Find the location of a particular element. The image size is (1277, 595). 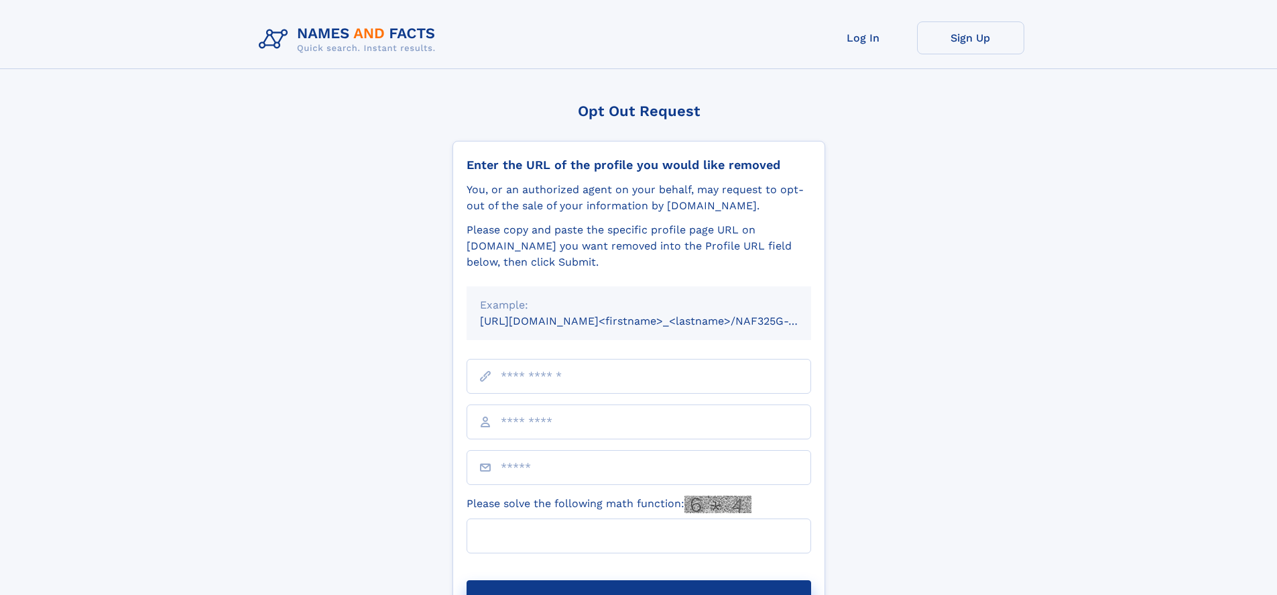

div: Example: is located at coordinates (639, 305).